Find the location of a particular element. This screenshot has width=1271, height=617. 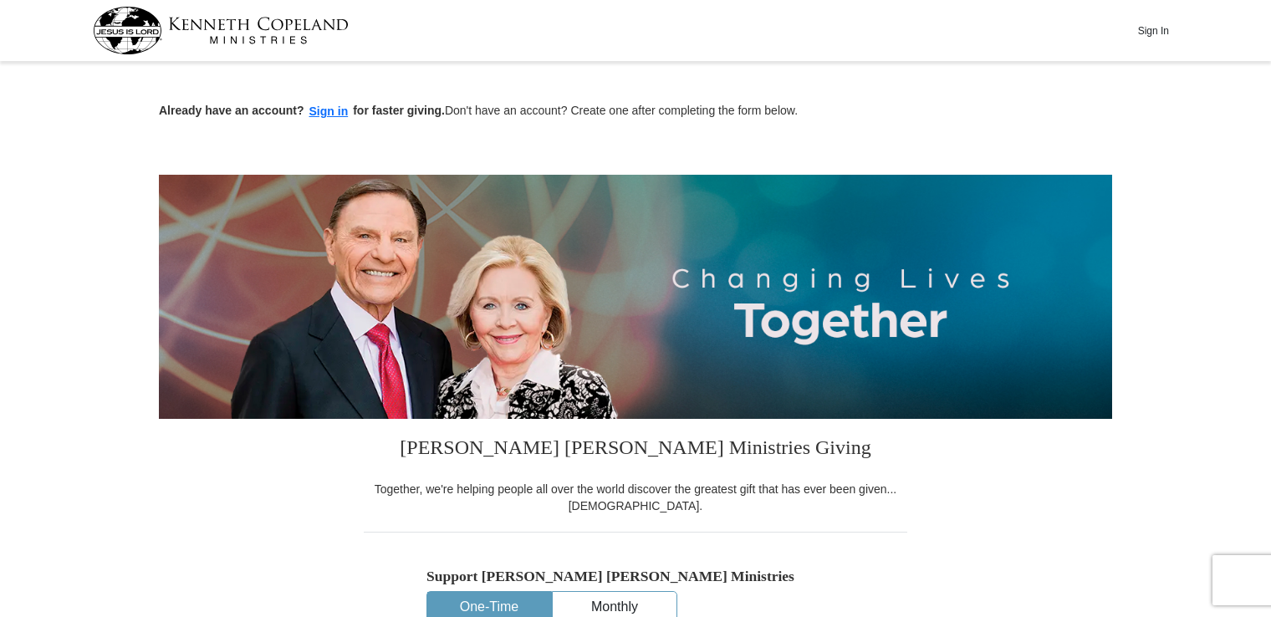

p: Don't have an account? Create one after completing the form below. is located at coordinates (635, 111).